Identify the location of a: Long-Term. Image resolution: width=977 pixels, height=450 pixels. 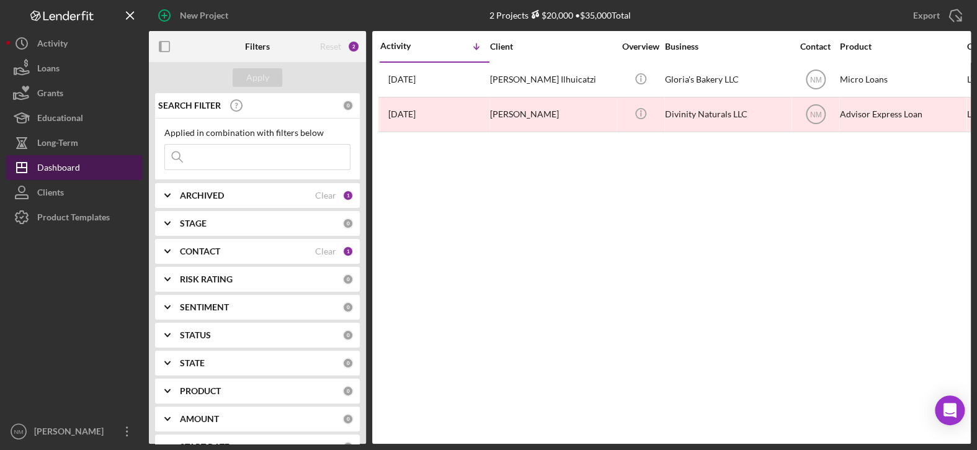
(74, 143).